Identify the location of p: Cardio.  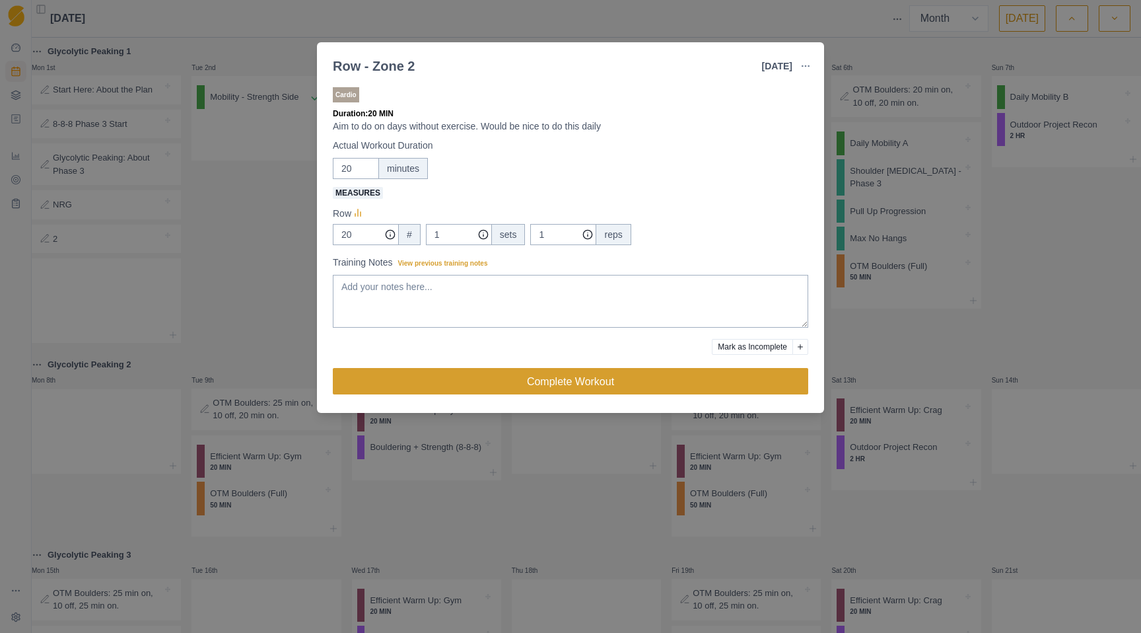
(346, 94).